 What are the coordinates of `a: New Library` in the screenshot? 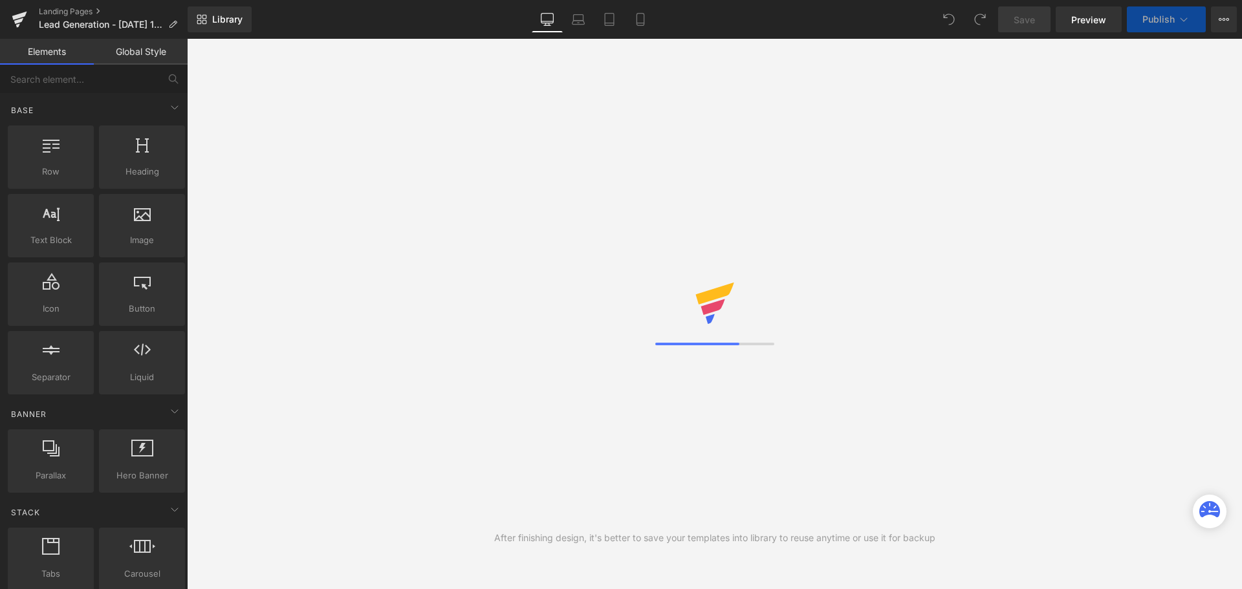 It's located at (219, 19).